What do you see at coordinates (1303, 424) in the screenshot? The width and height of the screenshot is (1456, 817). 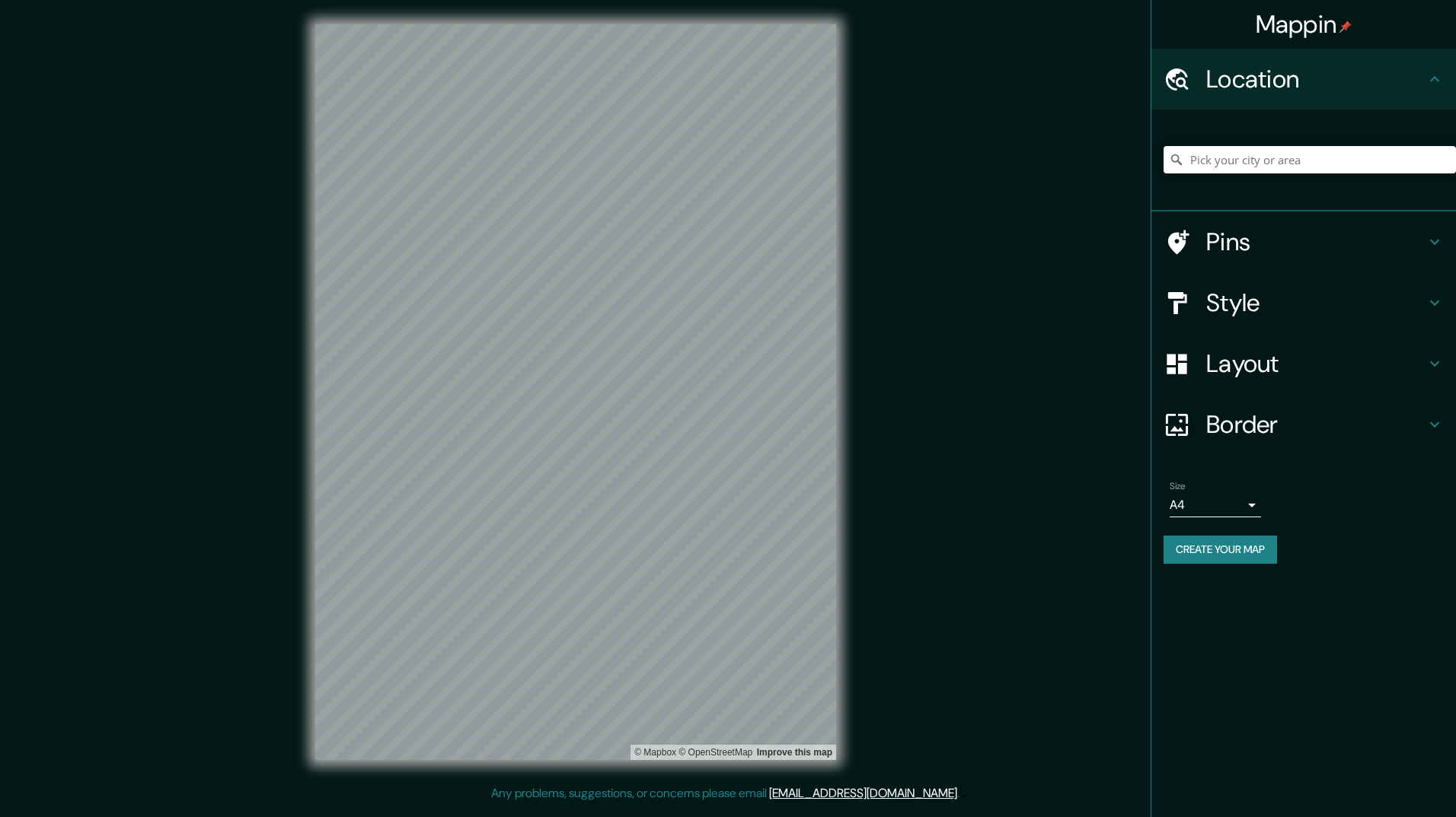 I see `div: Border` at bounding box center [1303, 424].